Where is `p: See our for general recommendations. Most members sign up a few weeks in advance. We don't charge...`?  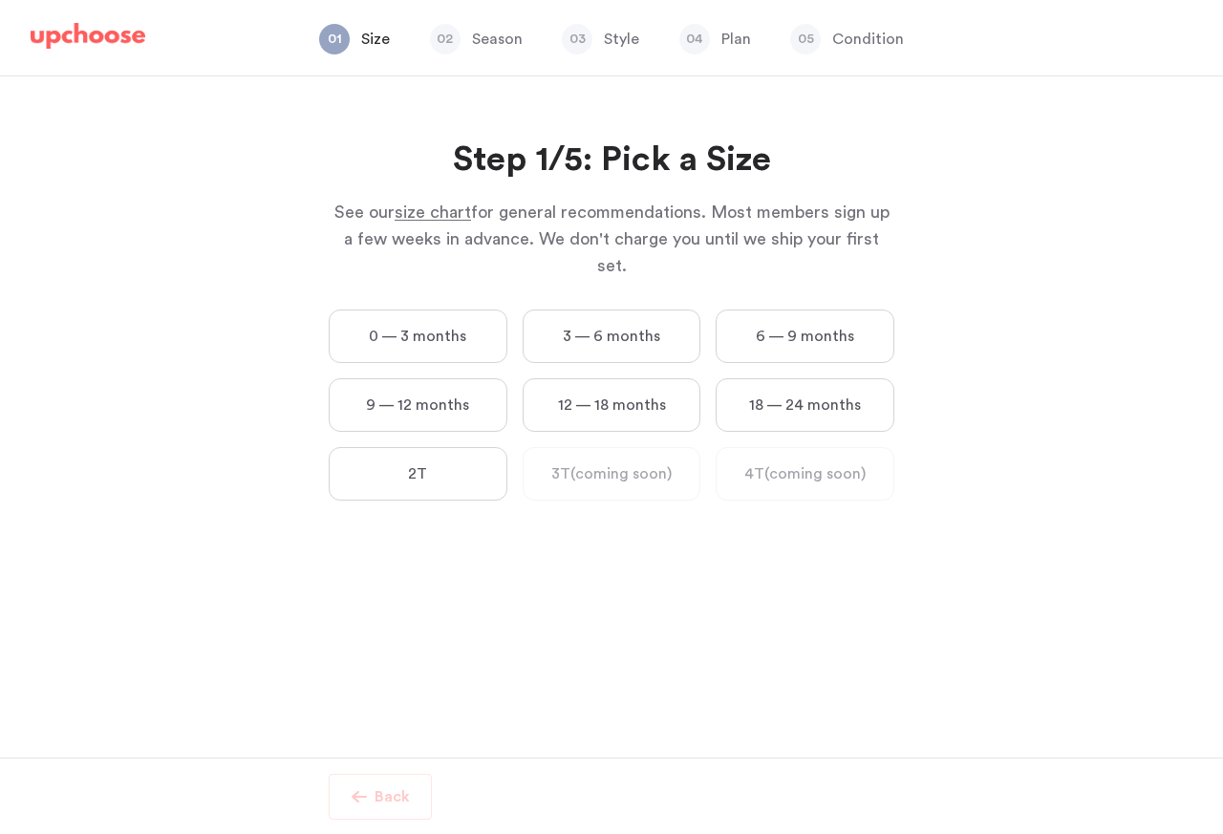
p: See our for general recommendations. Most members sign up a few weeks in advance. We don't charge... is located at coordinates (611, 239).